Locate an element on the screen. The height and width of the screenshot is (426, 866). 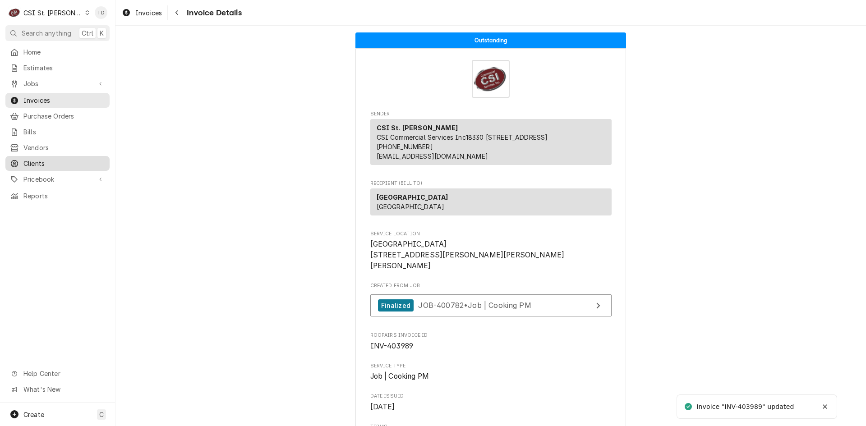
span: Search anything is located at coordinates (46, 33).